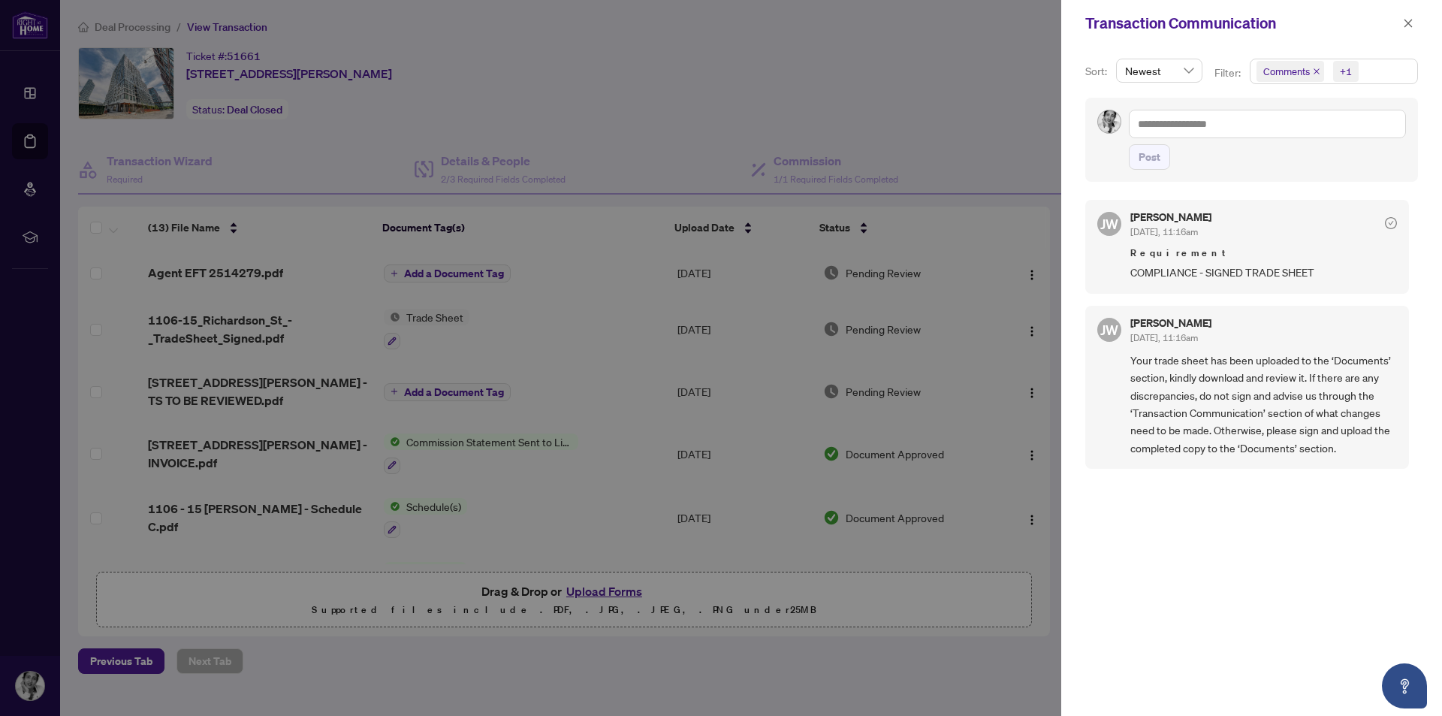 The image size is (1442, 716). Describe the element at coordinates (1109, 122) in the screenshot. I see `img: Profile Icon` at that location.